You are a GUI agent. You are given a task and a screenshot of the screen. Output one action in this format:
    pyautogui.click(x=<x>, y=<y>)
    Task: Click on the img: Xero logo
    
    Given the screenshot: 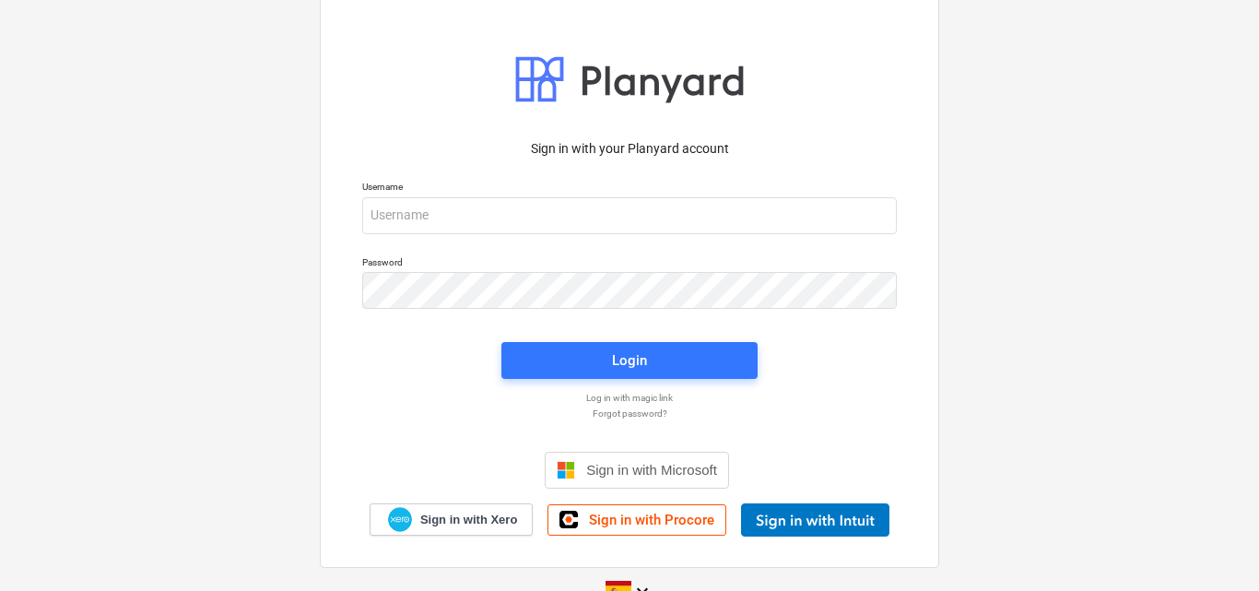 What is the action you would take?
    pyautogui.click(x=400, y=519)
    